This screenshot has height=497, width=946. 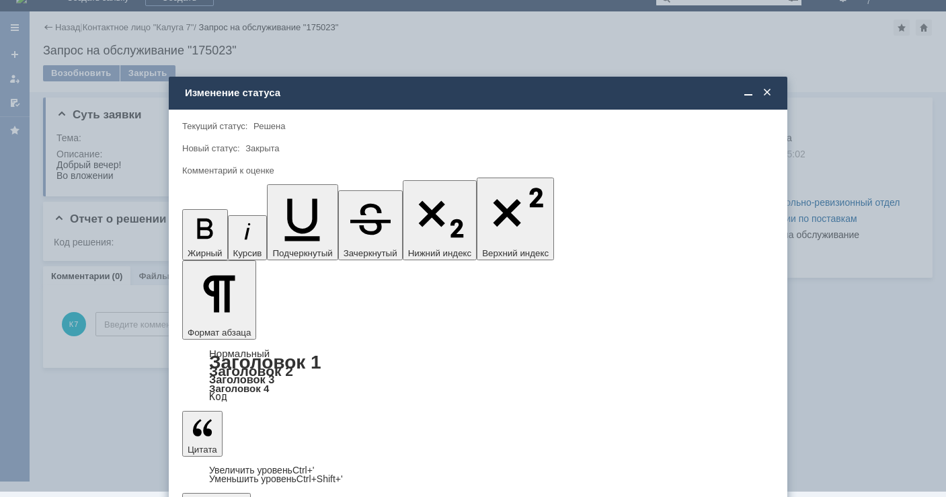 What do you see at coordinates (241, 379) in the screenshot?
I see `a: Заголовок 3` at bounding box center [241, 379].